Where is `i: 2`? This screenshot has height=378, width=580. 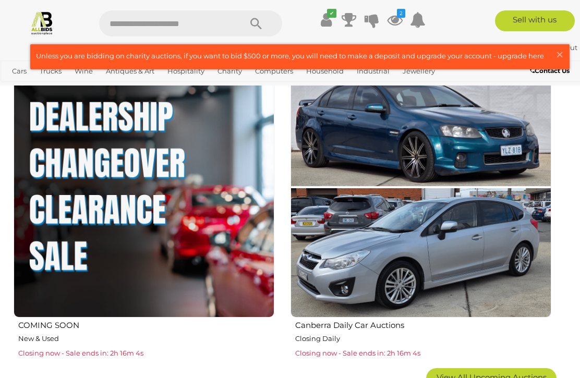 i: 2 is located at coordinates (401, 13).